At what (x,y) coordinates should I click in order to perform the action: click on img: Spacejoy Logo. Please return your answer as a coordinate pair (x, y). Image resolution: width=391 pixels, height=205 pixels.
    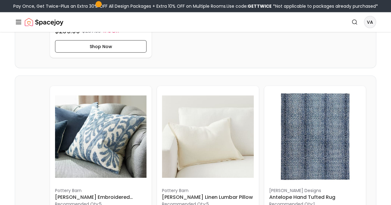
    Looking at the image, I should click on (44, 22).